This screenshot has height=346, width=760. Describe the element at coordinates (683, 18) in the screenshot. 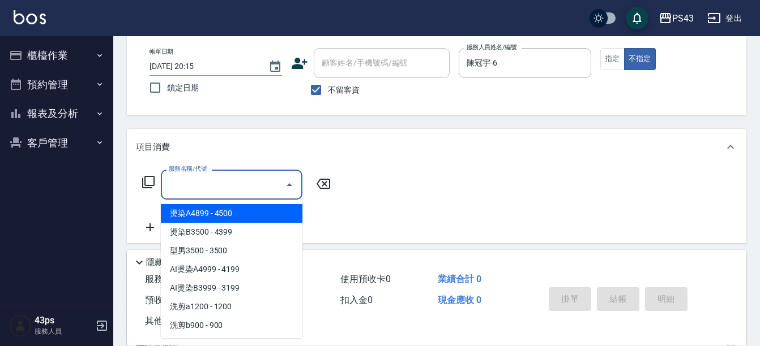

I see `div: PS43` at that location.